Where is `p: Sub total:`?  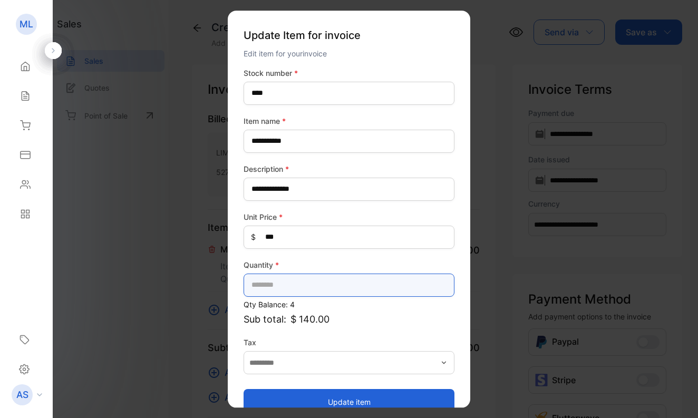
p: Sub total: is located at coordinates (349, 319).